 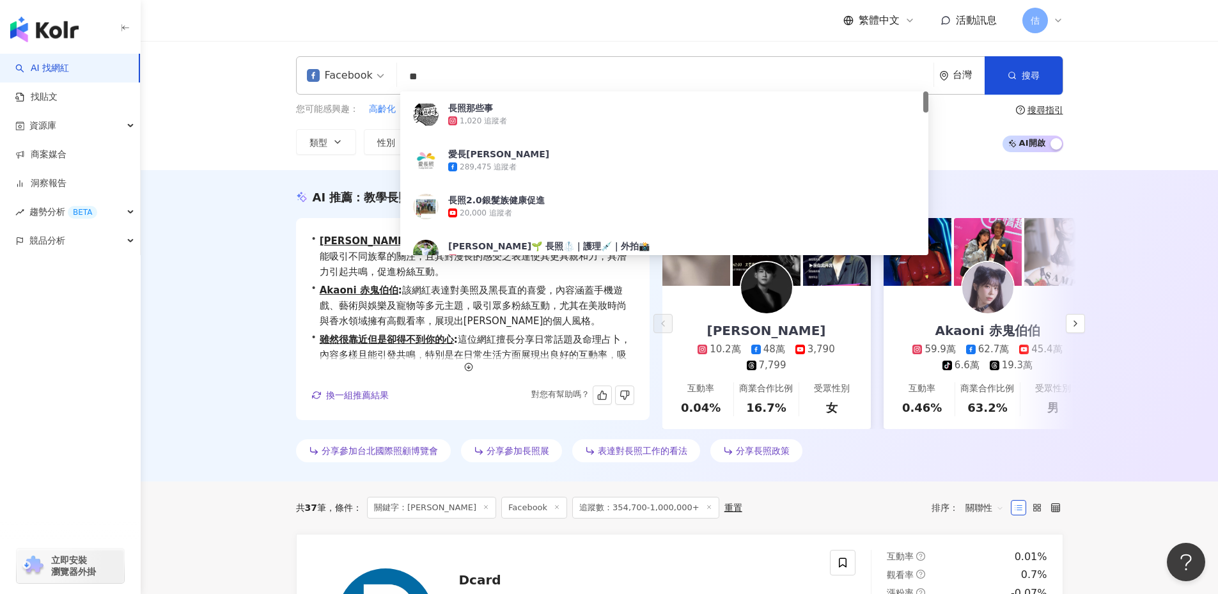 What do you see at coordinates (404, 197) in the screenshot?
I see `span: 教學長照的網紅` at bounding box center [404, 197].